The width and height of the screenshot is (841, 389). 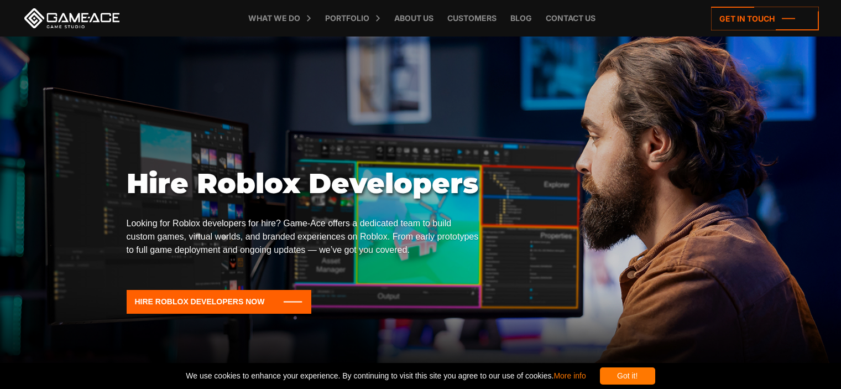 I want to click on a: Get in touch, so click(x=765, y=18).